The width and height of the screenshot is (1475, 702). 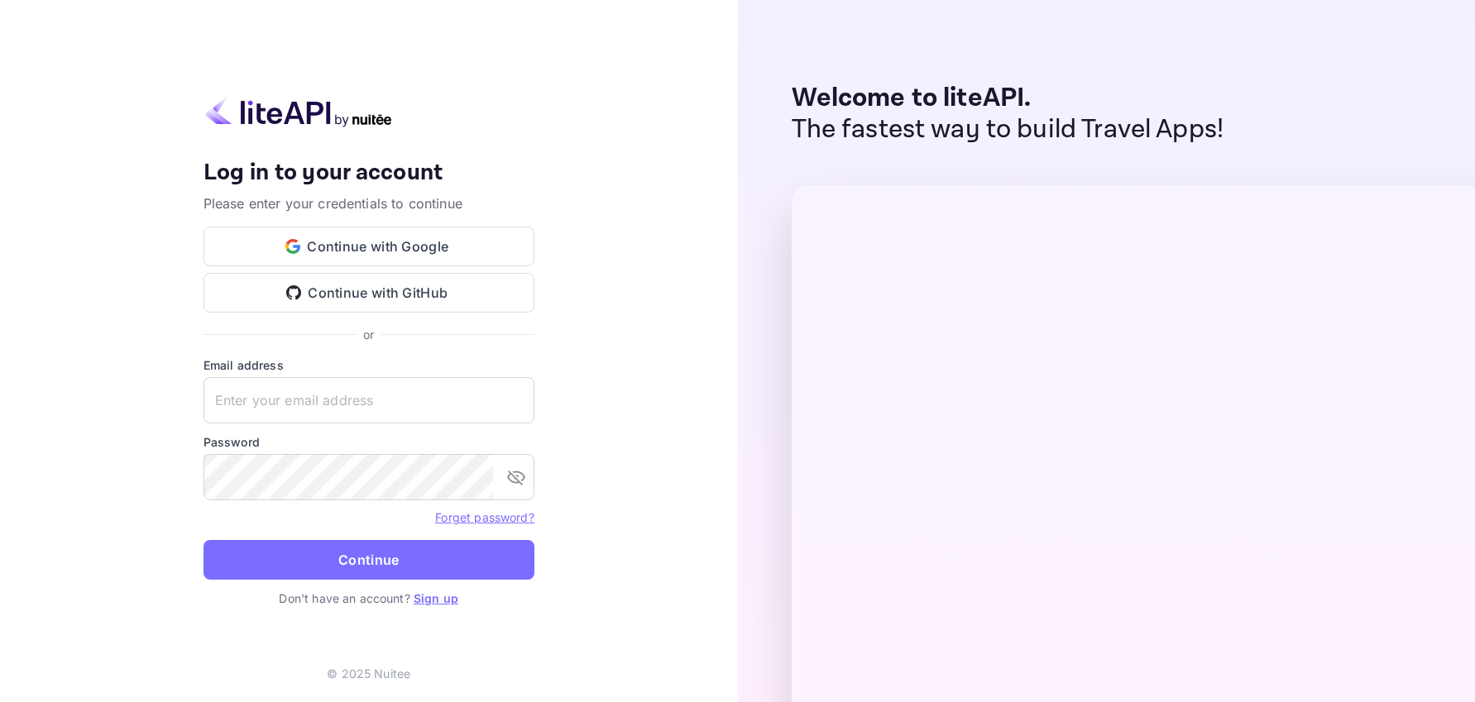 What do you see at coordinates (368, 674) in the screenshot?
I see `p: © 2025 Nuitee` at bounding box center [368, 674].